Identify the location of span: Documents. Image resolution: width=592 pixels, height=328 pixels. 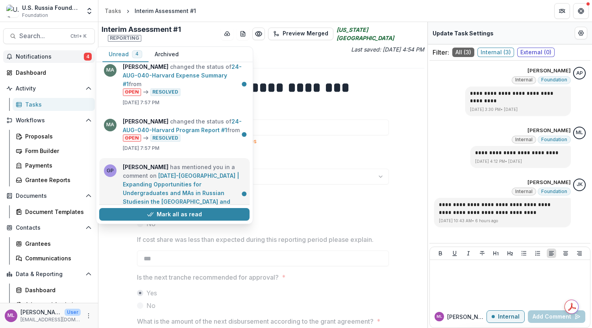
(49, 196).